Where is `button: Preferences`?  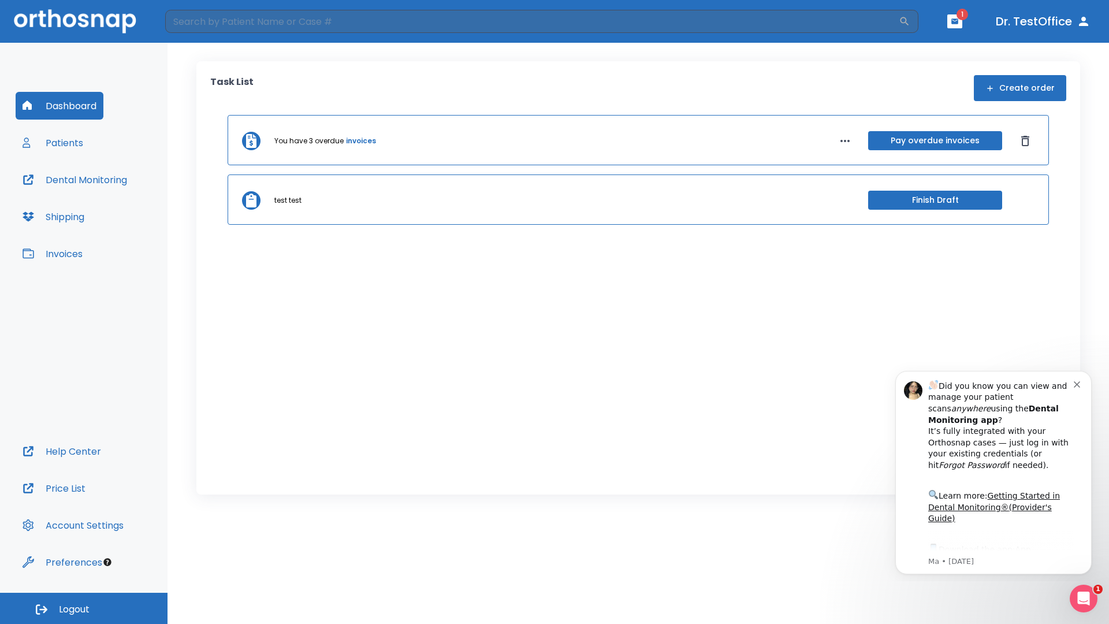 button: Preferences is located at coordinates (62, 562).